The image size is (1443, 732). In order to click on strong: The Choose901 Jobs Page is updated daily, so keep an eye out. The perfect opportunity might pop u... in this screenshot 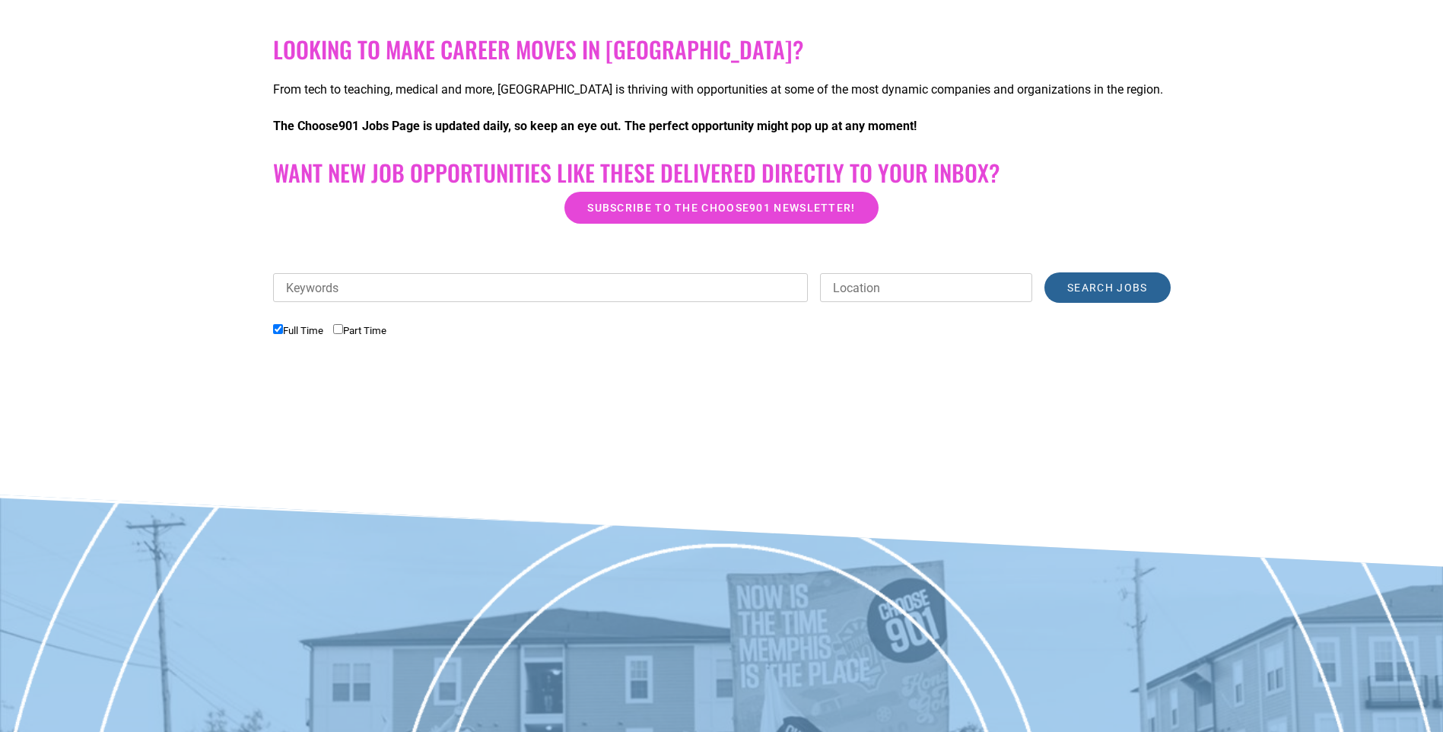, I will do `click(595, 126)`.